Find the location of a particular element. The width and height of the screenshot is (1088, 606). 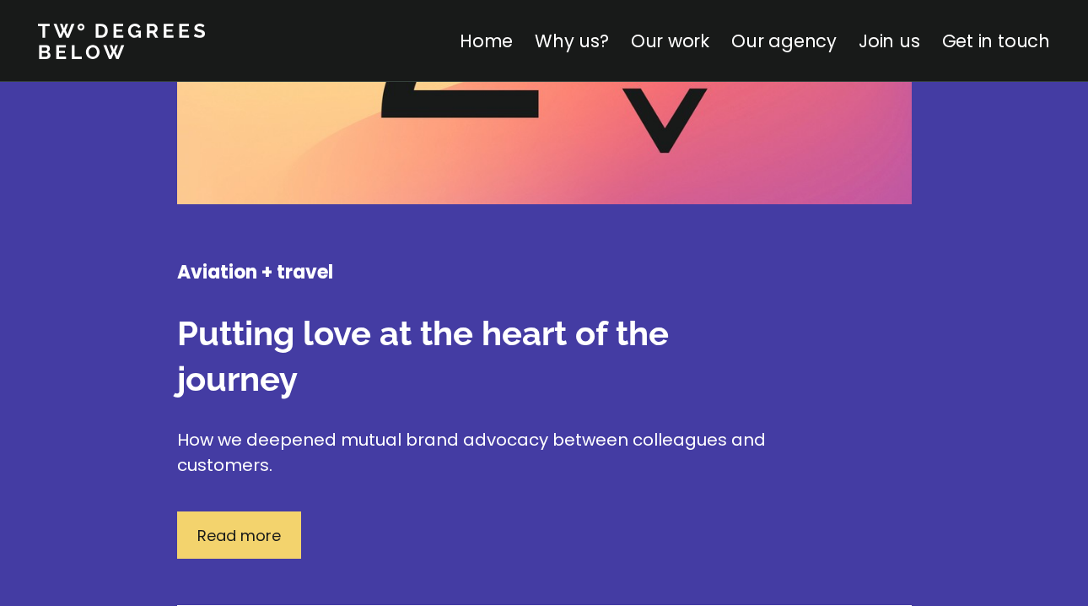

a: Home is located at coordinates (486, 40).